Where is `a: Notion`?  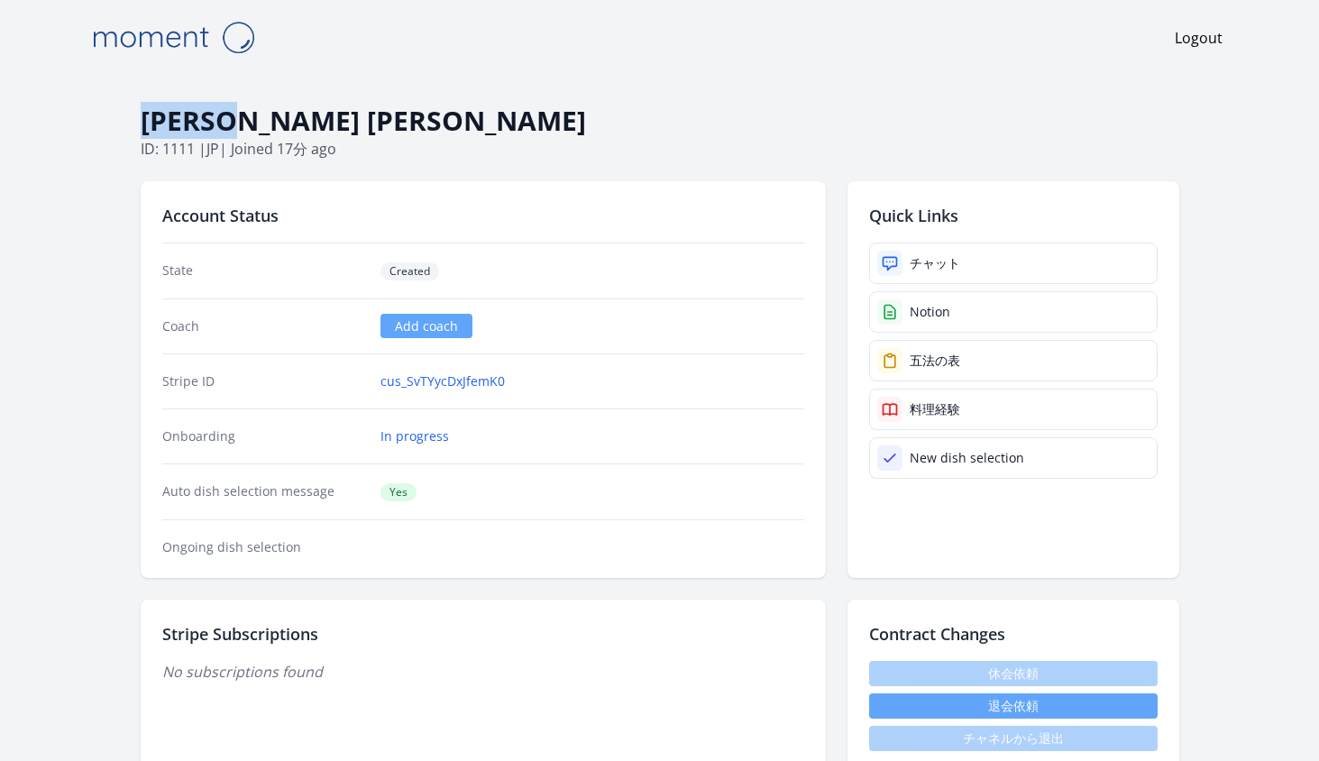
a: Notion is located at coordinates (1014, 312).